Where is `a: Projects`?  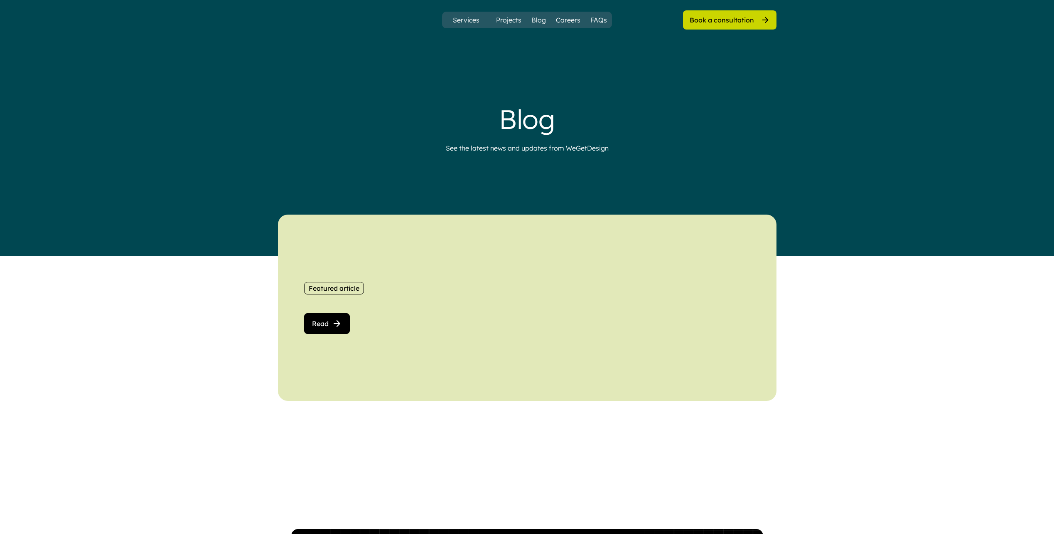 a: Projects is located at coordinates (509, 20).